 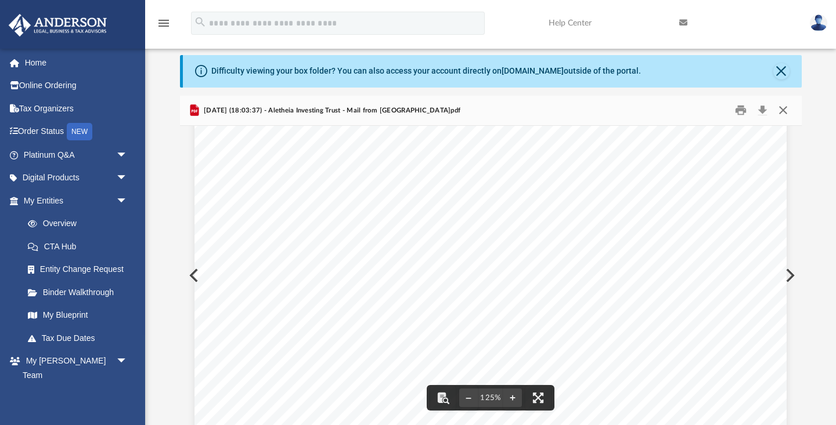 I want to click on a: CTA Hub, so click(x=81, y=247).